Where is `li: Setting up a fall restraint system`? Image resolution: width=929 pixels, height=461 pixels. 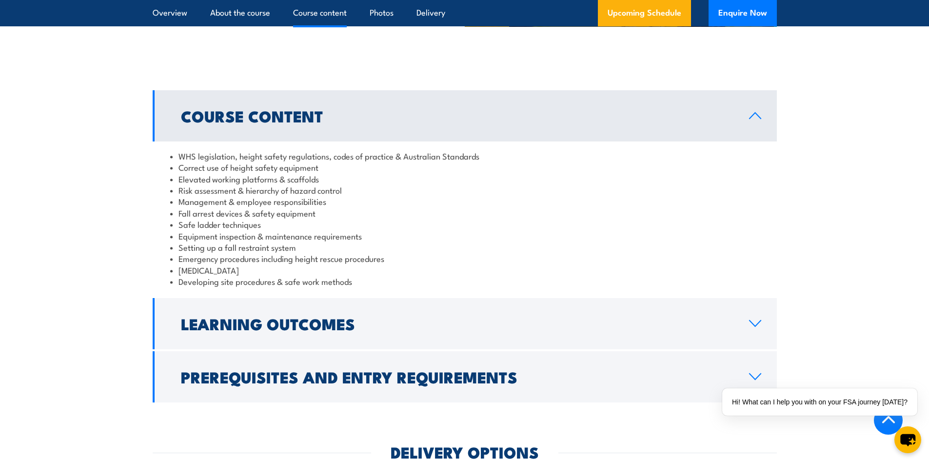 li: Setting up a fall restraint system is located at coordinates (465, 247).